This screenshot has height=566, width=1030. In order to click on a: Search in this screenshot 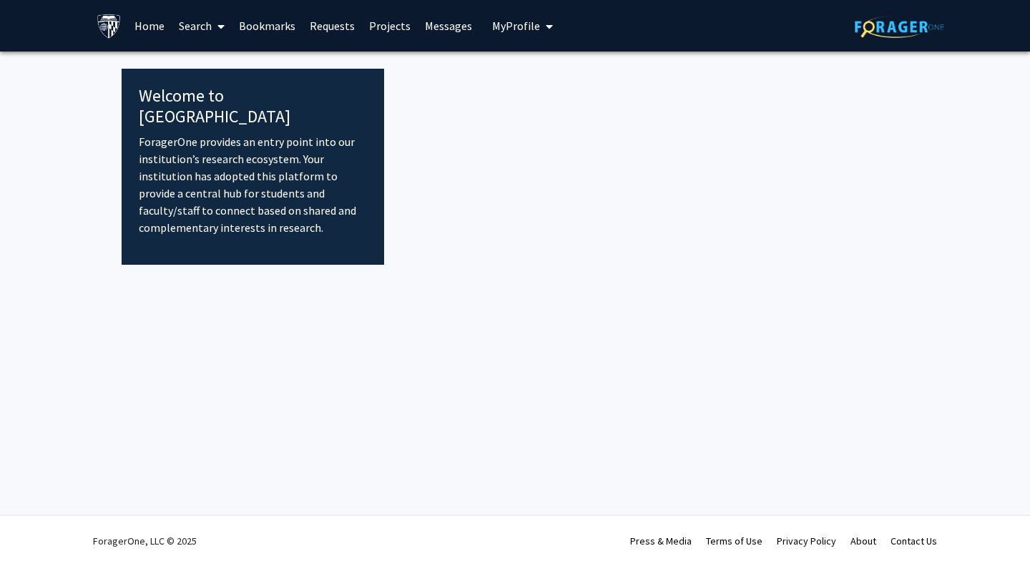, I will do `click(202, 26)`.